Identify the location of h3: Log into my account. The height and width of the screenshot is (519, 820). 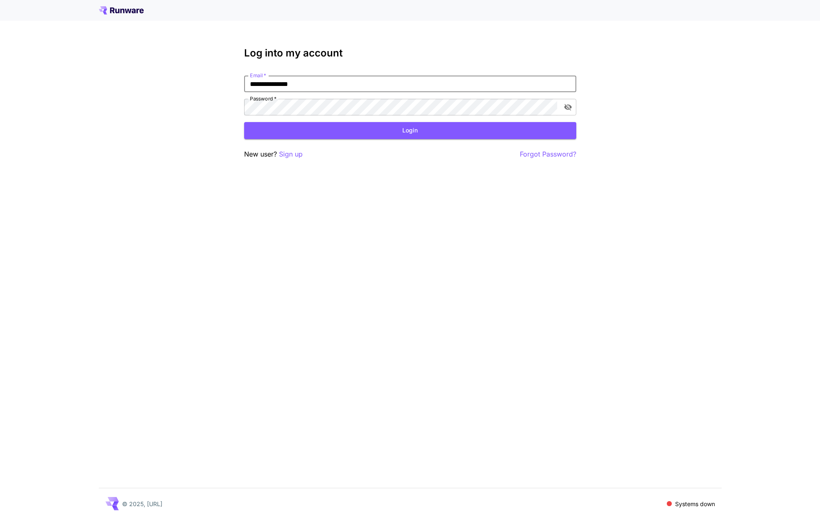
(410, 53).